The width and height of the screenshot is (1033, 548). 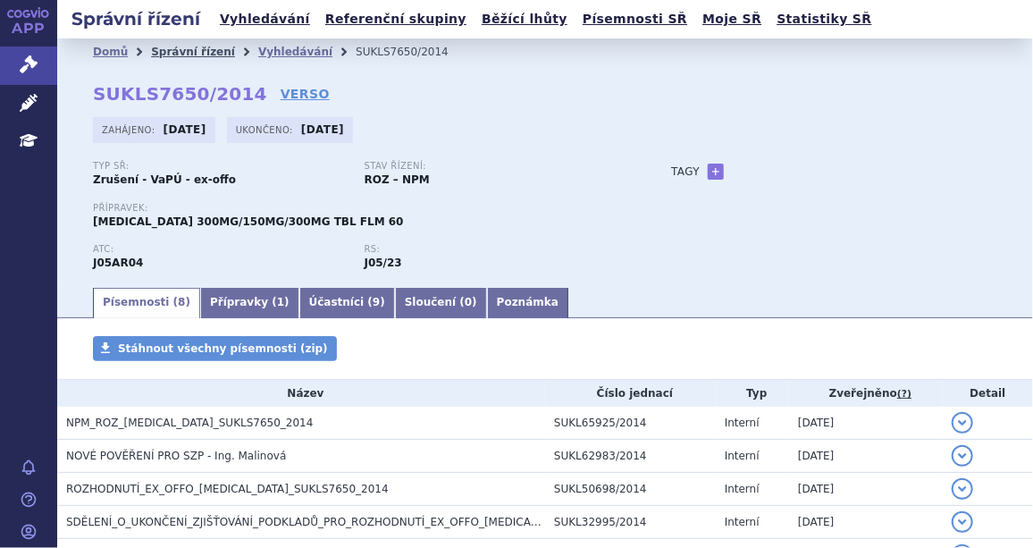 What do you see at coordinates (249, 303) in the screenshot?
I see `a: Přípravky (1)` at bounding box center [249, 303].